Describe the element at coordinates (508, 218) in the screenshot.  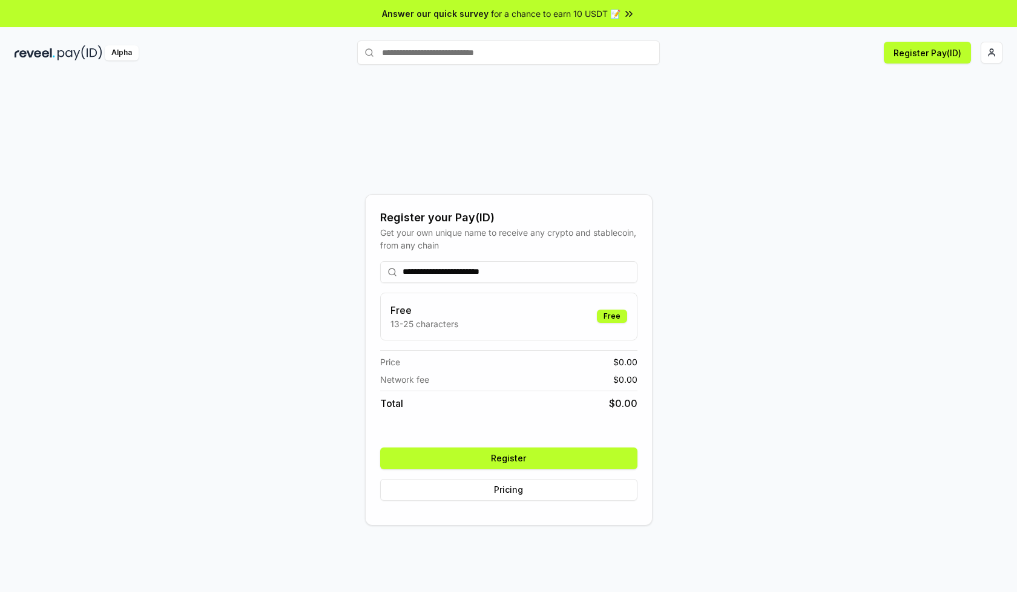
I see `div: Register your Pay(ID)` at that location.